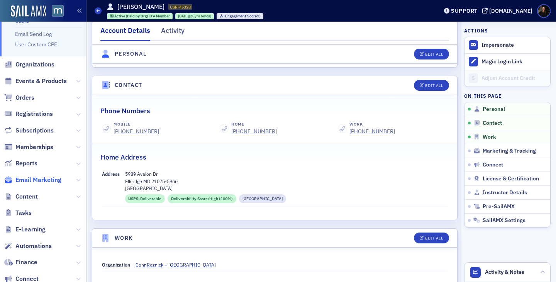 The image size is (556, 282). Describe the element at coordinates (173, 32) in the screenshot. I see `div: Activity` at that location.